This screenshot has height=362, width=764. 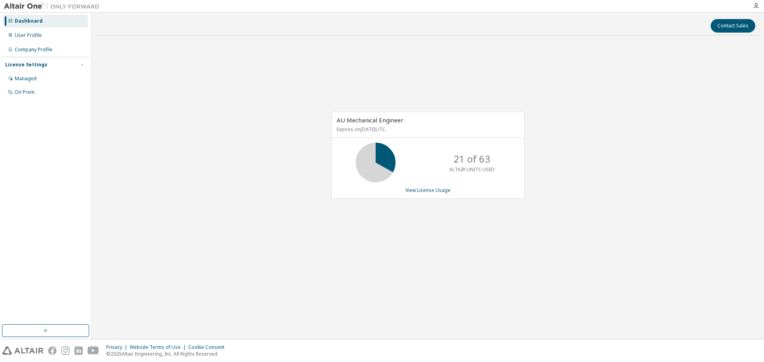 What do you see at coordinates (25, 79) in the screenshot?
I see `div: Managed` at bounding box center [25, 79].